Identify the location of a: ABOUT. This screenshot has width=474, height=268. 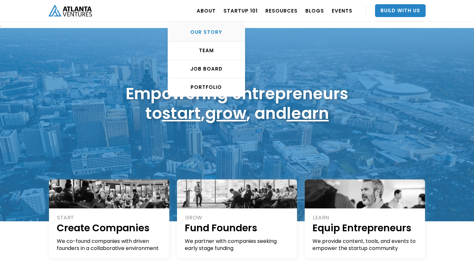
(206, 11).